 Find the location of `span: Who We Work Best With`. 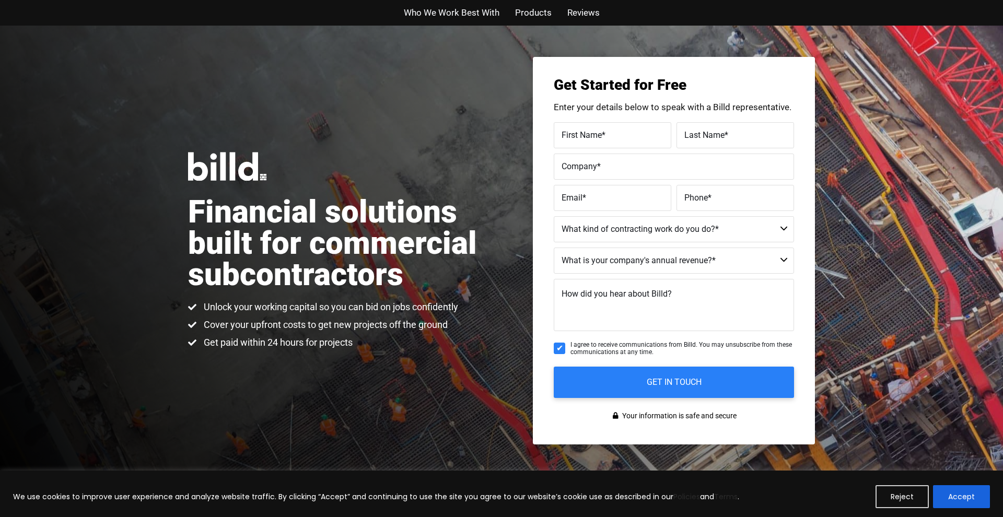

span: Who We Work Best With is located at coordinates (451, 13).